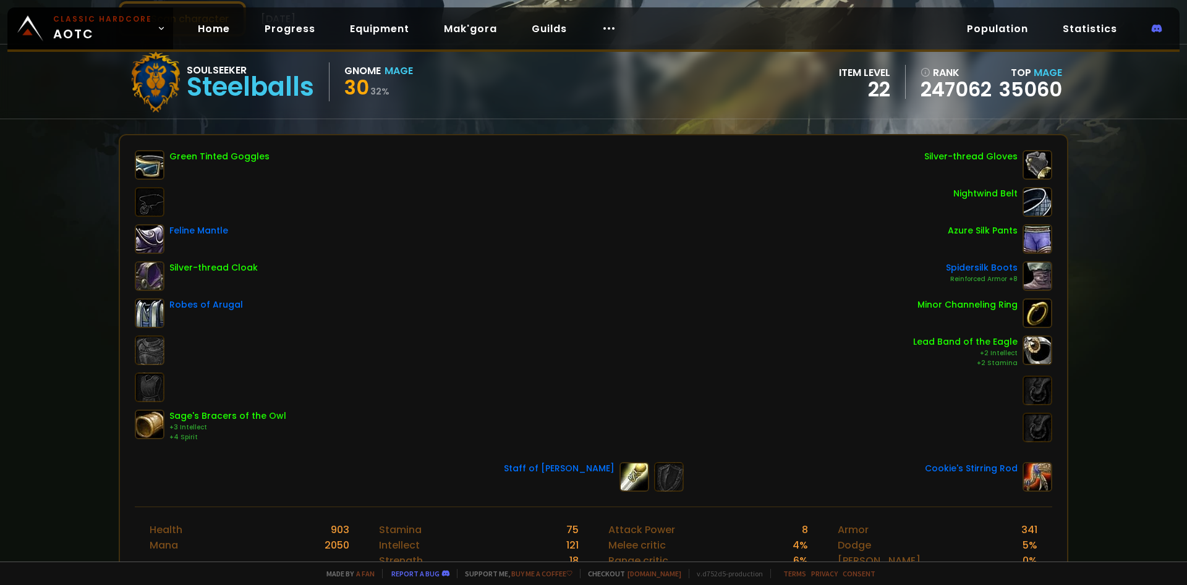  What do you see at coordinates (805, 530) in the screenshot?
I see `div: 8` at bounding box center [805, 530].